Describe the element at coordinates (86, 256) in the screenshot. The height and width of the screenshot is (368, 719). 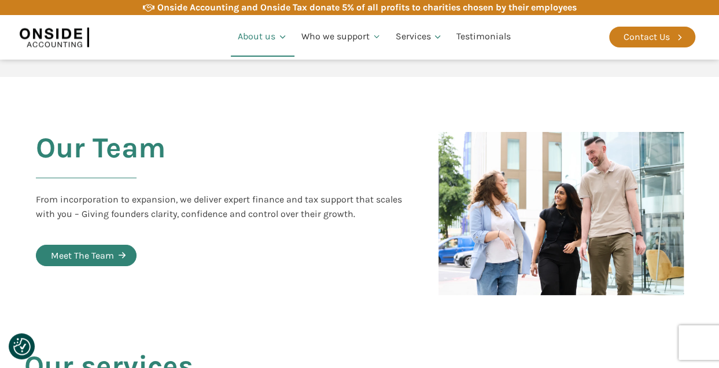
I see `a: Meet The Team` at that location.